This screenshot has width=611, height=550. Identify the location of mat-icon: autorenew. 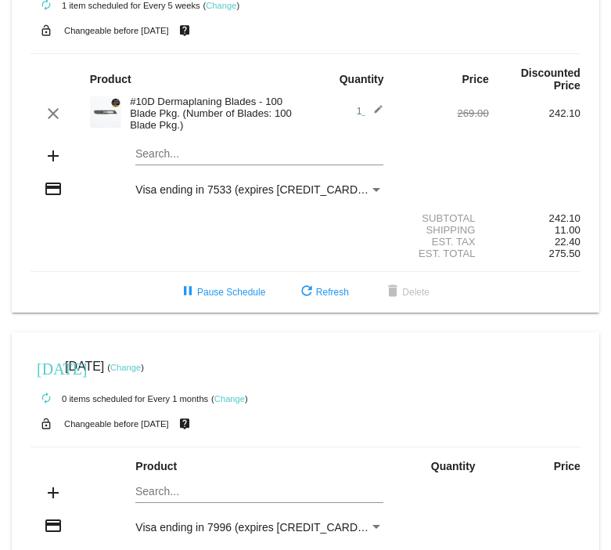
(46, 398).